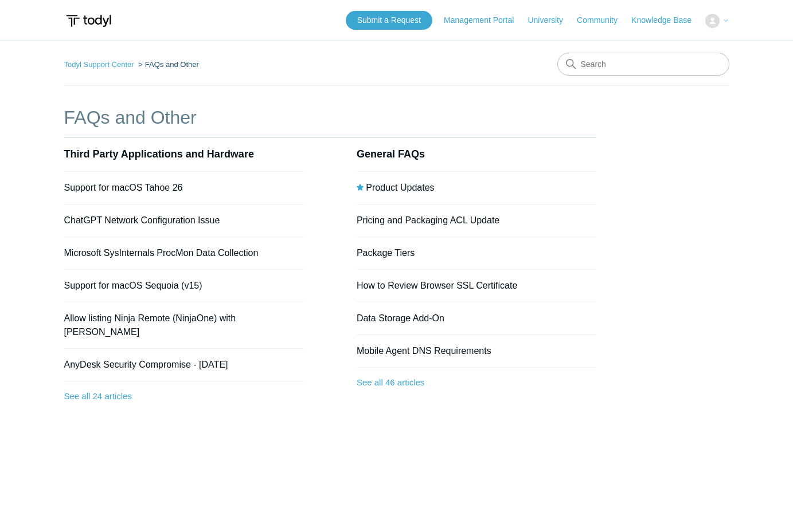 The width and height of the screenshot is (793, 528). I want to click on li: Todyl Support Center, so click(100, 64).